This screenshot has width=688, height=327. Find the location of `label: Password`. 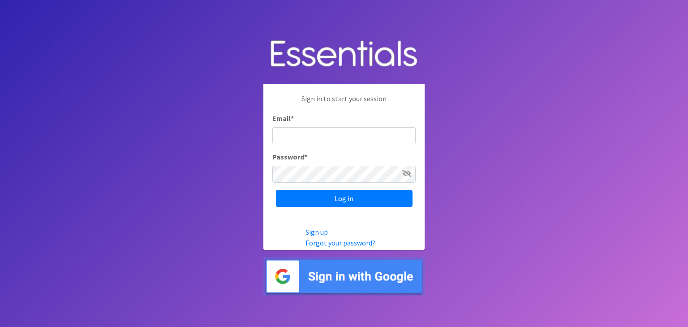

label: Password is located at coordinates (290, 157).